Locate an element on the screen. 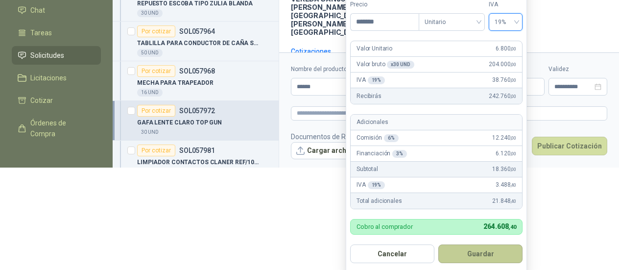  p: Valor Unitario is located at coordinates (374, 48).